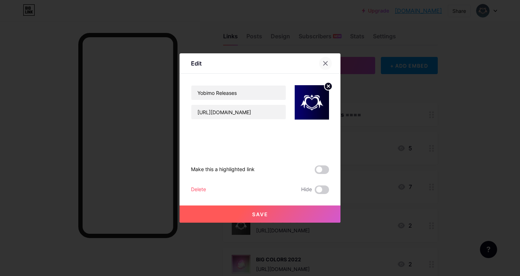 The image size is (520, 276). I want to click on img: link_thumbnail, so click(312, 102).